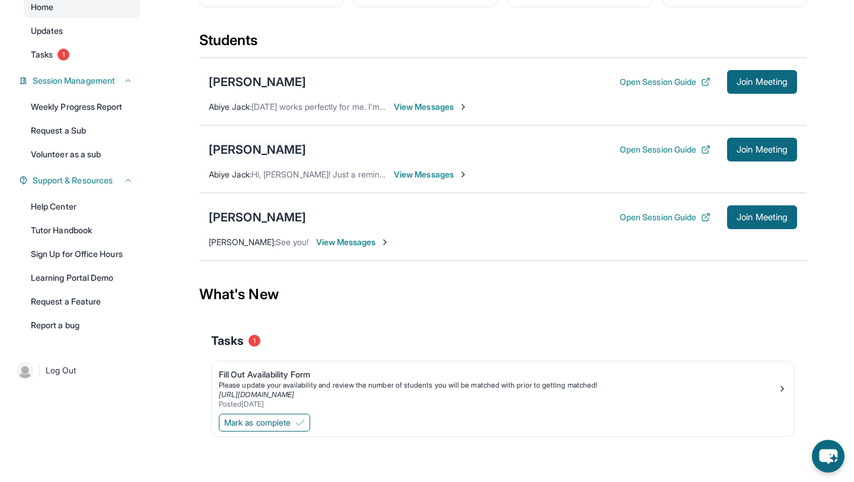 The width and height of the screenshot is (854, 482). I want to click on div: Students, so click(503, 44).